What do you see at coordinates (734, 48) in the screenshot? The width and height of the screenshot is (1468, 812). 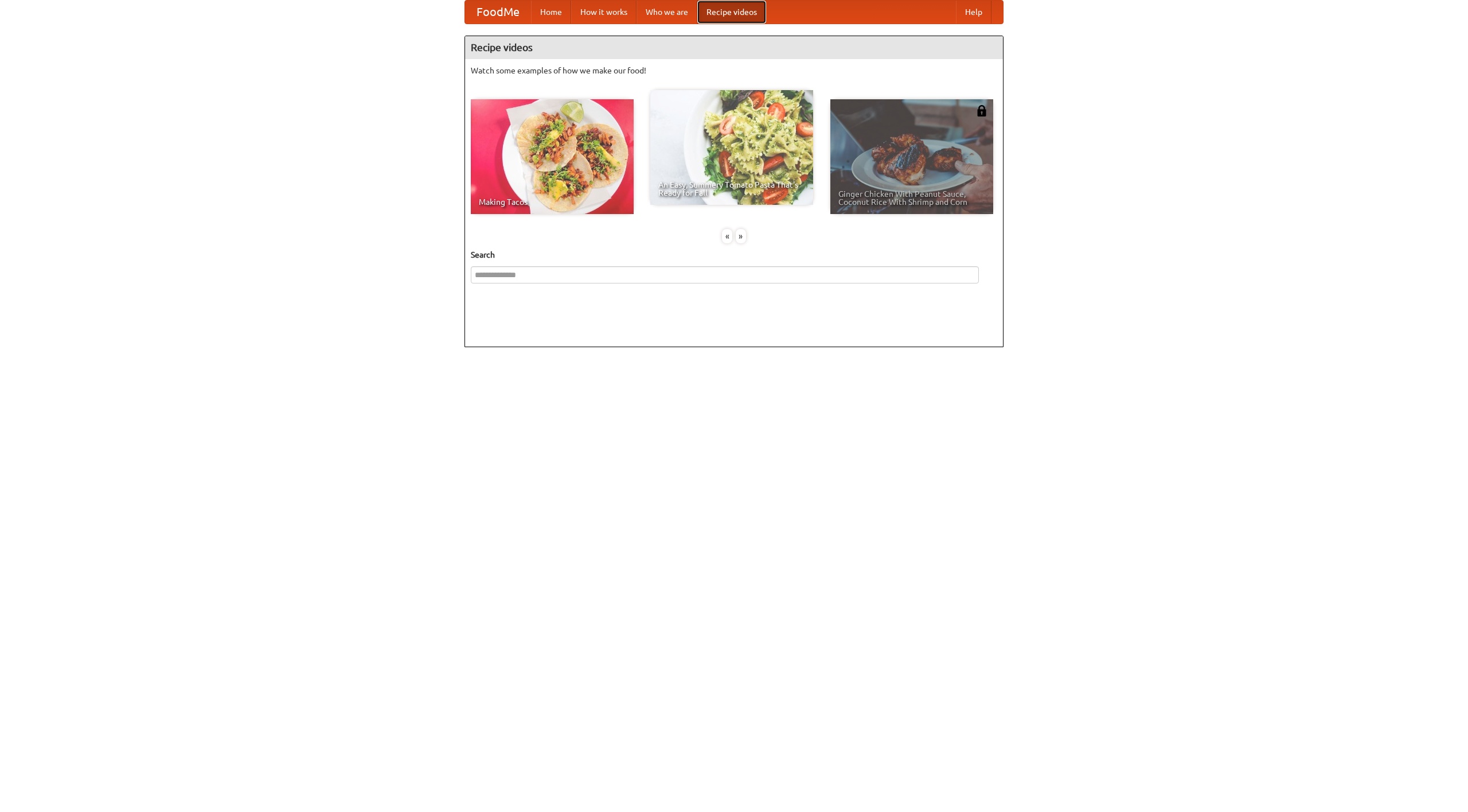 I see `h4: Recipe videos` at bounding box center [734, 48].